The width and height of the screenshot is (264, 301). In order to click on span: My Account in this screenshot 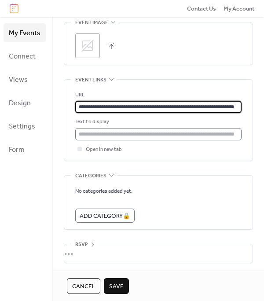, I will do `click(239, 9)`.